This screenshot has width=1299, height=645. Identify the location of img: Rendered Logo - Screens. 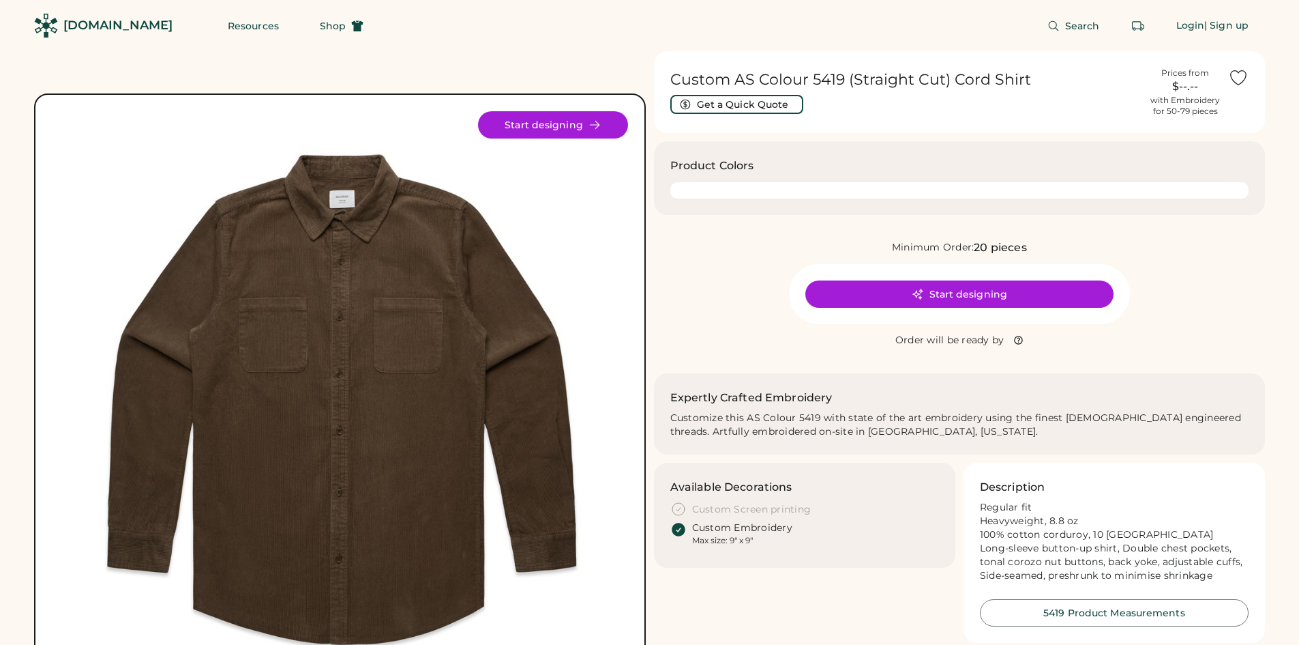
(46, 25).